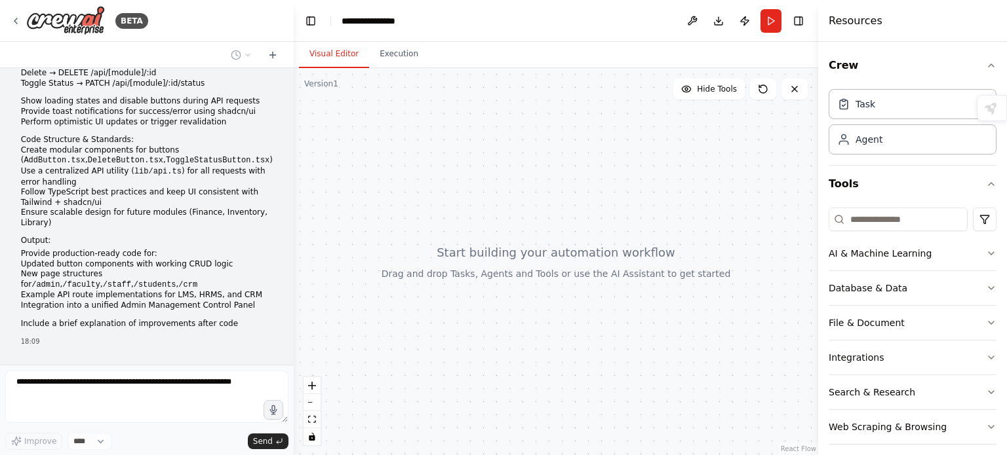 This screenshot has width=1007, height=455. What do you see at coordinates (912, 329) in the screenshot?
I see `div: Tools` at bounding box center [912, 329].